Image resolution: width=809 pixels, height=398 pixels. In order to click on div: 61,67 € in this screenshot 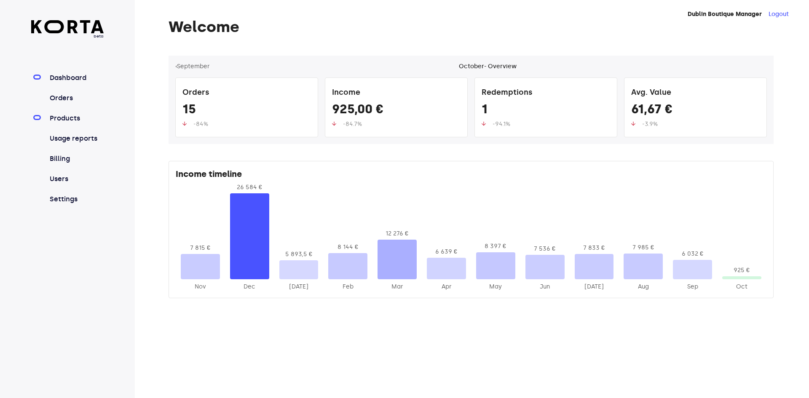, I will do `click(695, 111)`.